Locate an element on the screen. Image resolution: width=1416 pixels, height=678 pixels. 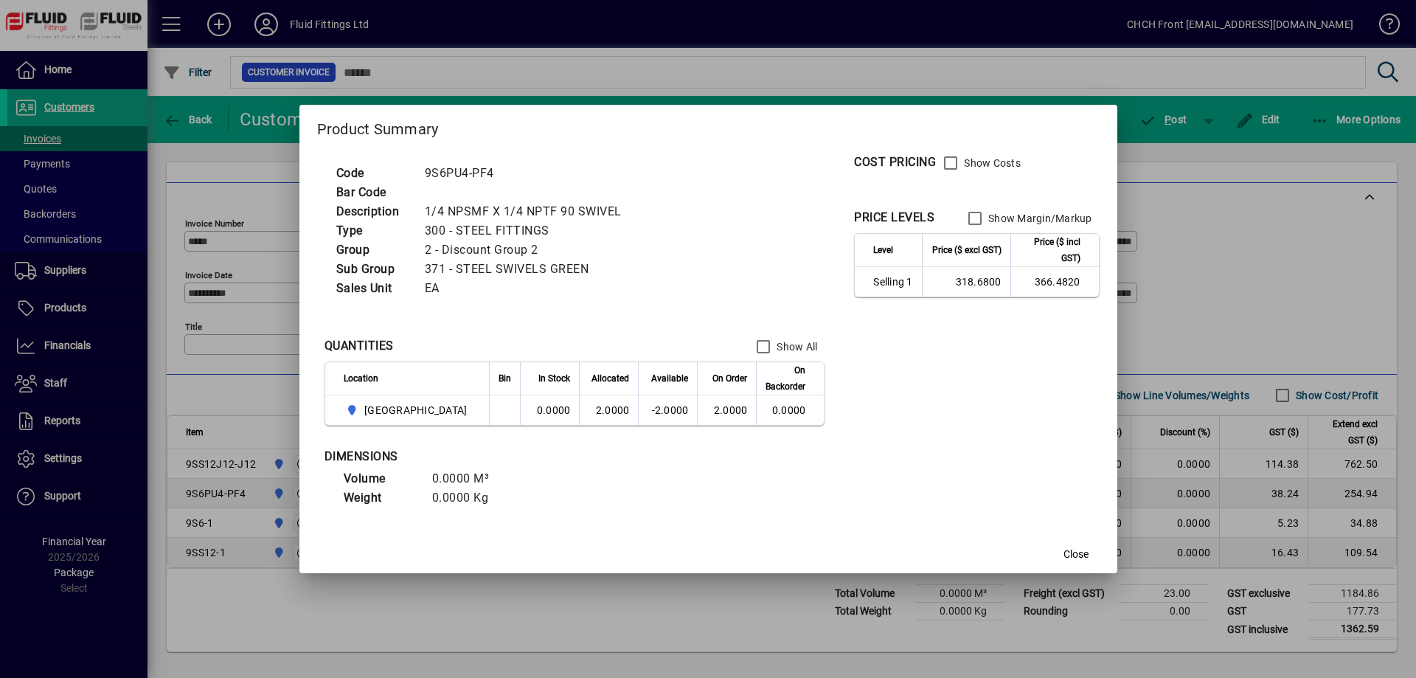
h2: Product Summary is located at coordinates (708, 126).